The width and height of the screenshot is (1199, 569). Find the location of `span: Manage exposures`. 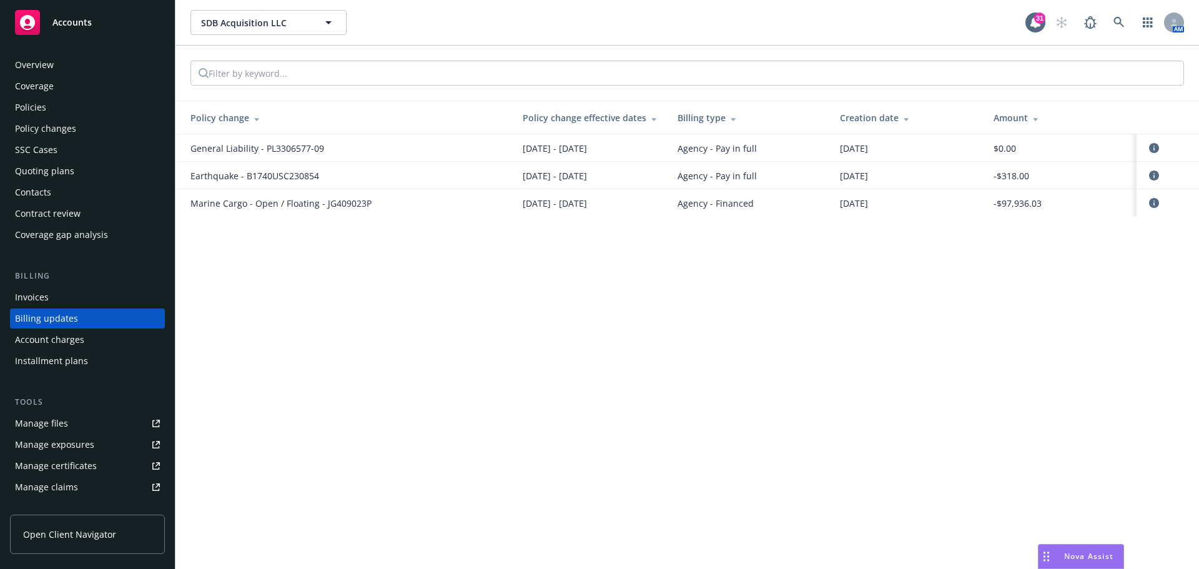

span: Manage exposures is located at coordinates (87, 444).